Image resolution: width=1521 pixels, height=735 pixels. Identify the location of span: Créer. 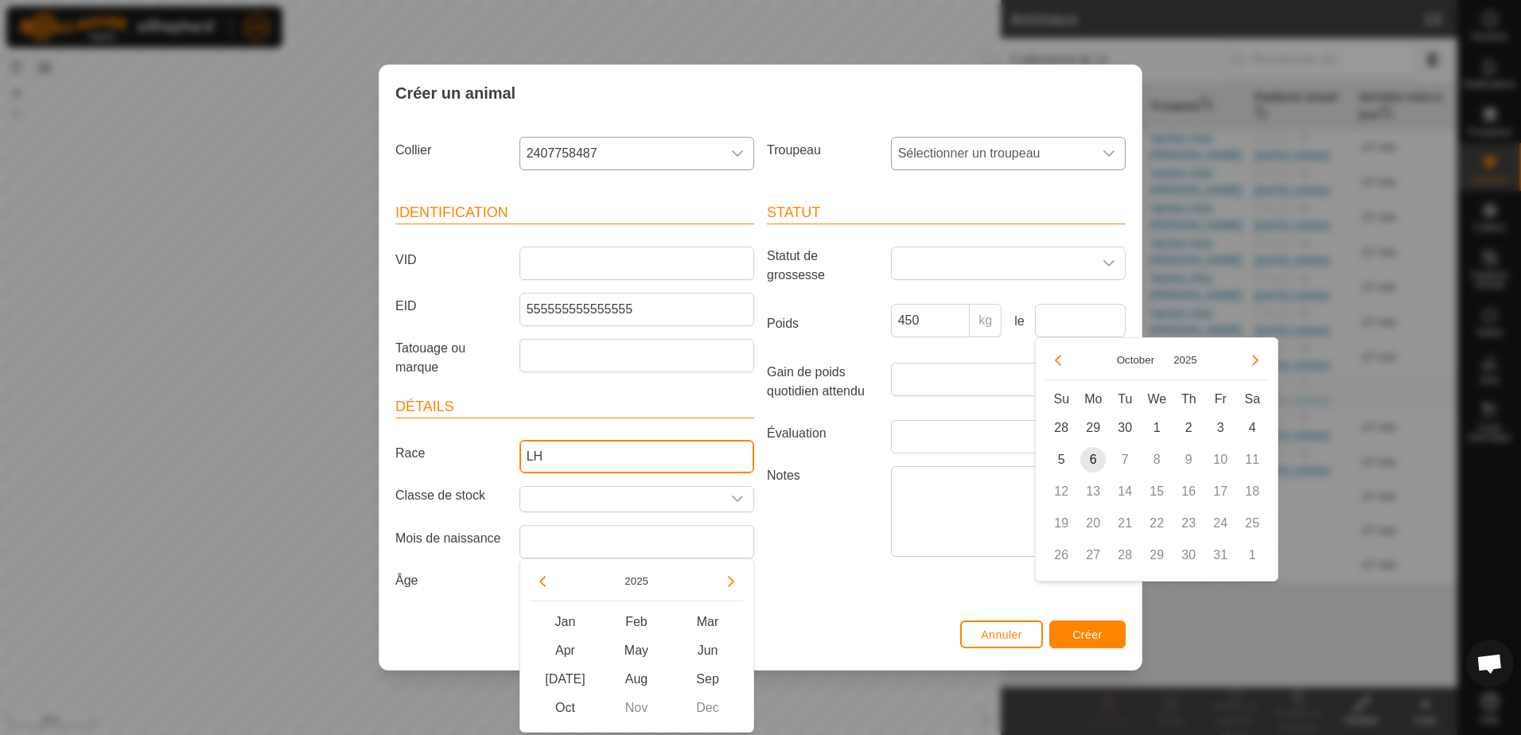
(1088, 635).